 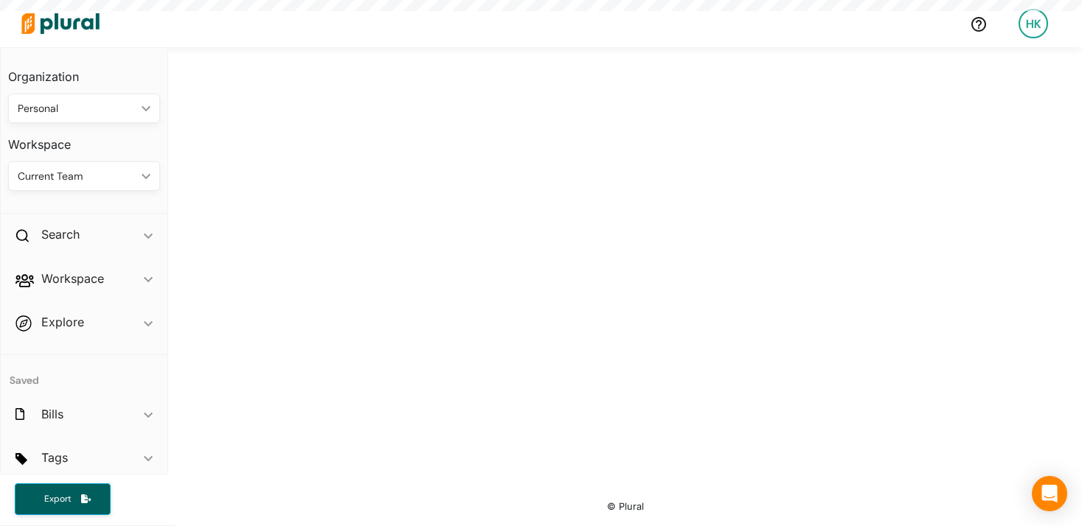 What do you see at coordinates (63, 499) in the screenshot?
I see `button: Export` at bounding box center [63, 499].